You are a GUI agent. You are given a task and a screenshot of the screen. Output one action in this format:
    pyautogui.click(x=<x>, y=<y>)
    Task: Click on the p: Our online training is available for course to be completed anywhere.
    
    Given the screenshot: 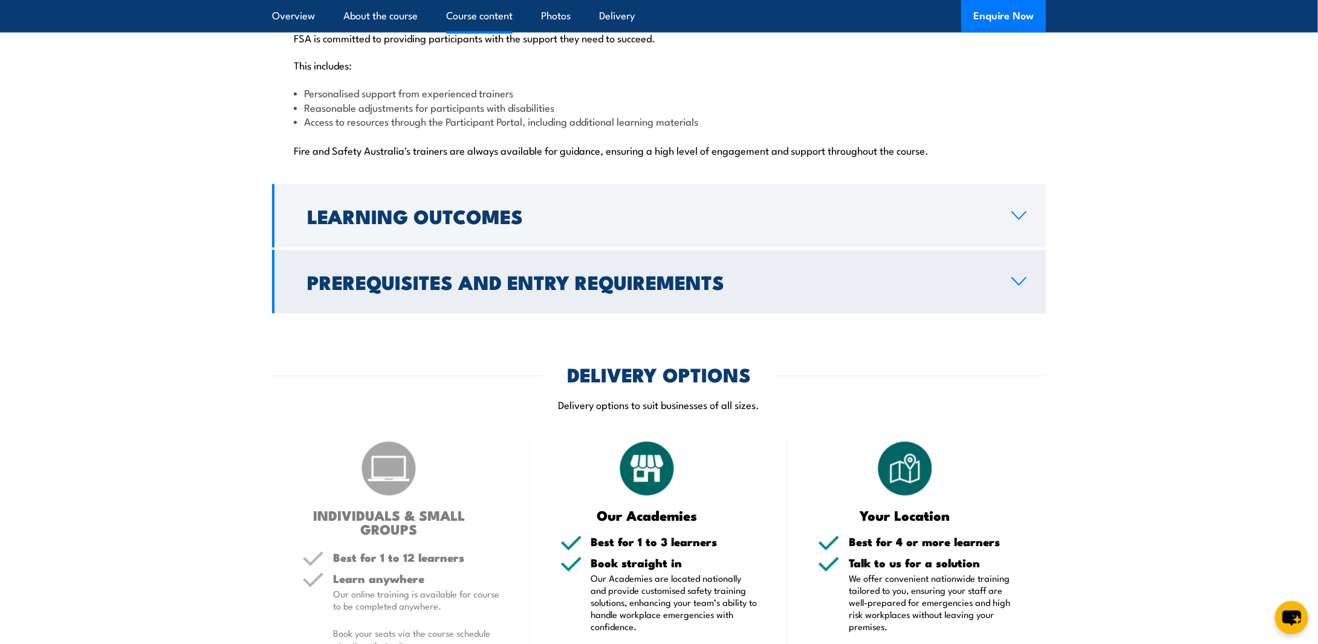 What is the action you would take?
    pyautogui.click(x=417, y=601)
    